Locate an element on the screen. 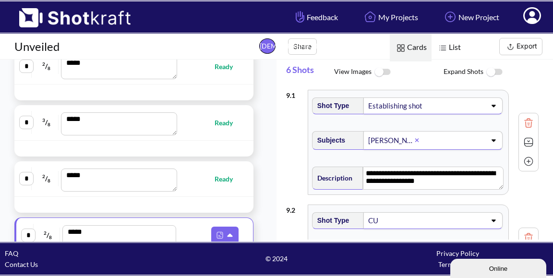 This screenshot has width=553, height=278. span: View Images is located at coordinates (389, 72).